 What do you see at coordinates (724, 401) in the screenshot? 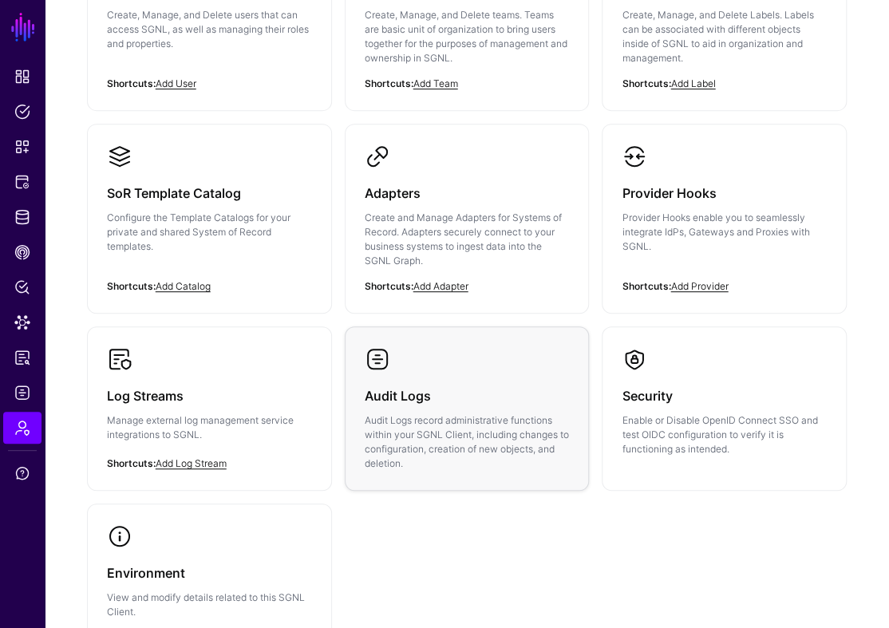
I see `a: SecurityEnable or Disable OpenID Connect SSO and test OIDC configuration to verify it is function...` at bounding box center [724, 401].